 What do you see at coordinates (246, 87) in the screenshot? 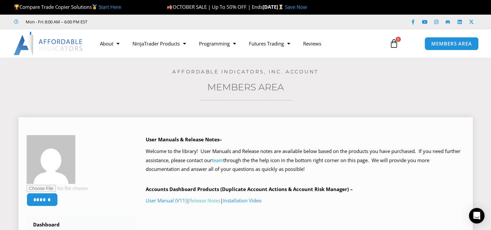
I see `a: Members Area` at bounding box center [246, 87].